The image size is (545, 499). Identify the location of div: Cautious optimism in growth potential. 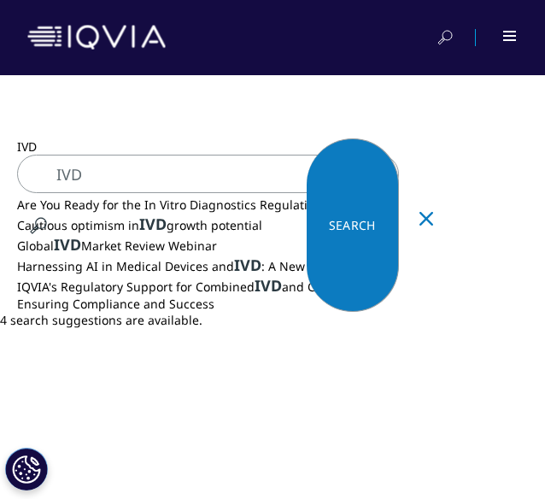
(208, 224).